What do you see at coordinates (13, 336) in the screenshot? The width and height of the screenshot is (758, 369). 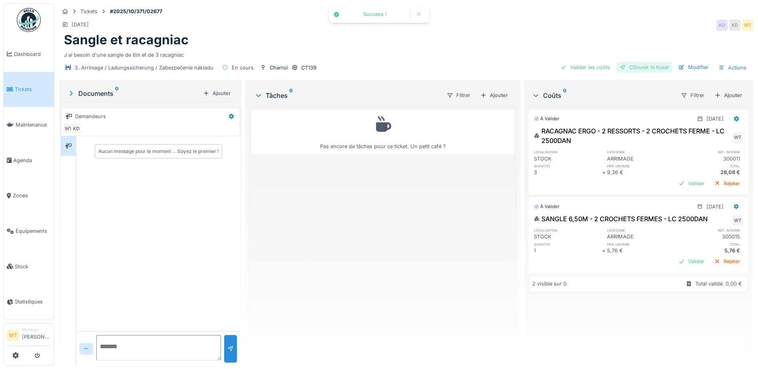 I see `li: WT` at bounding box center [13, 336].